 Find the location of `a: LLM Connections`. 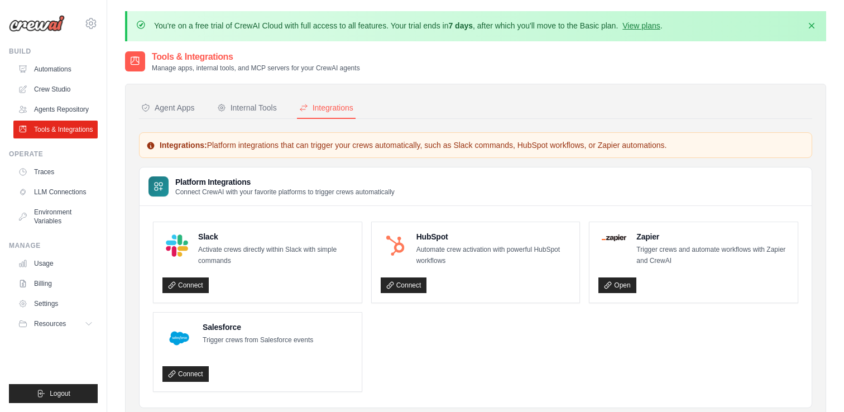

a: LLM Connections is located at coordinates (55, 192).